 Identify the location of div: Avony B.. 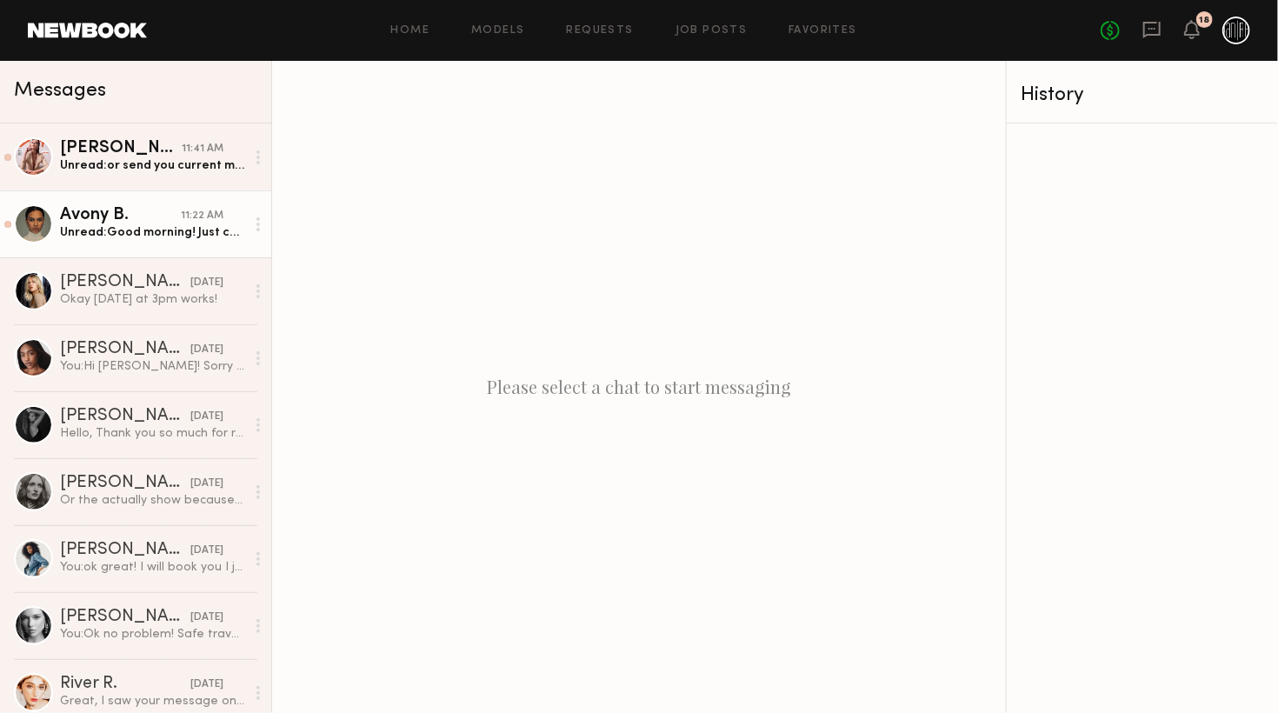
(120, 216).